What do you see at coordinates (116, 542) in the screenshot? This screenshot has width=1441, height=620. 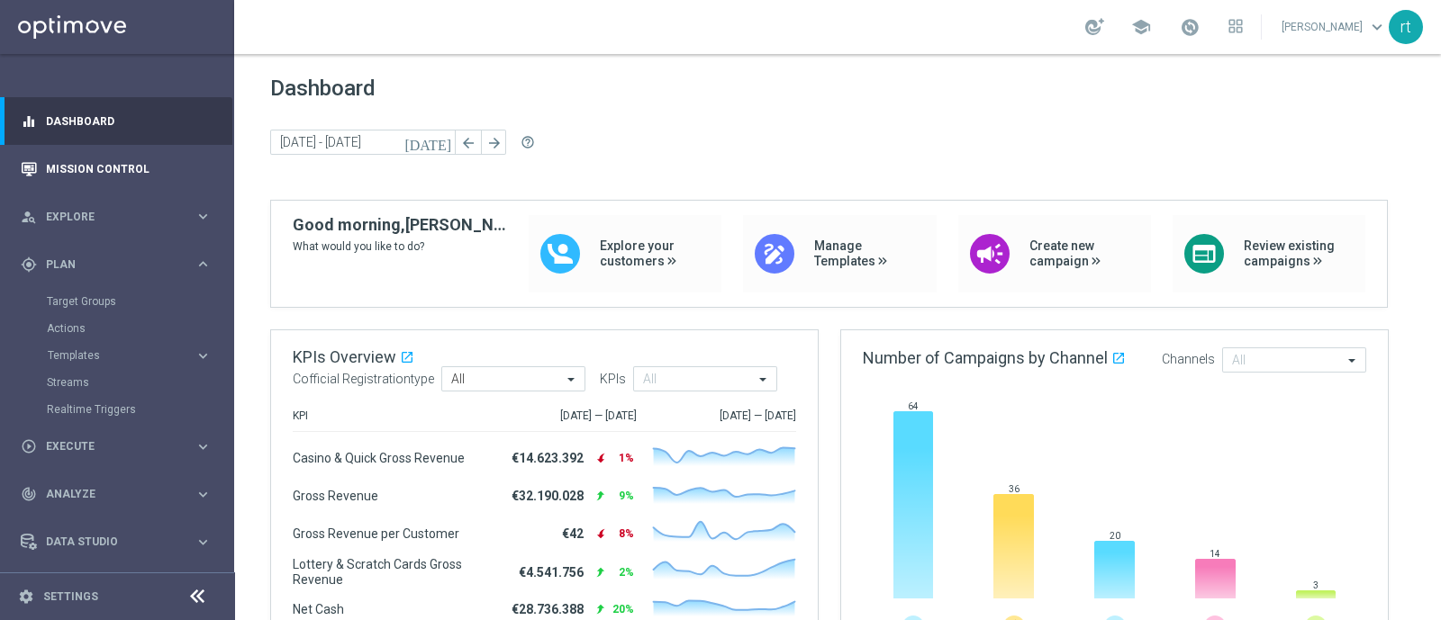 I see `div: Data Studio keyboard_arrow_right` at bounding box center [116, 542].